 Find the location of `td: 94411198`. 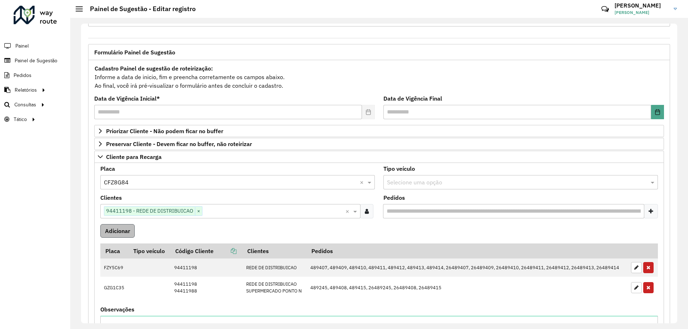

td: 94411198 is located at coordinates (206, 268).